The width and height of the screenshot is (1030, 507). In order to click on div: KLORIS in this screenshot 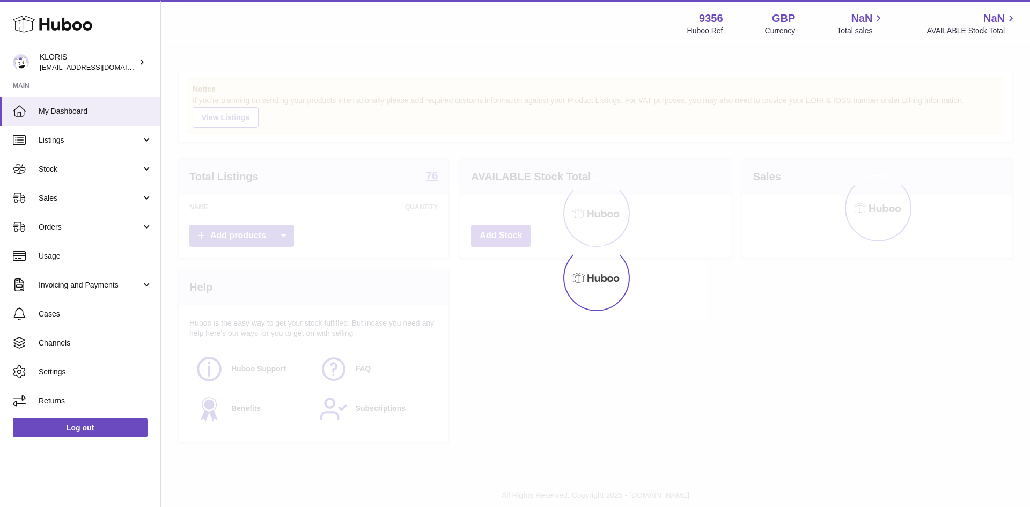, I will do `click(88, 62)`.